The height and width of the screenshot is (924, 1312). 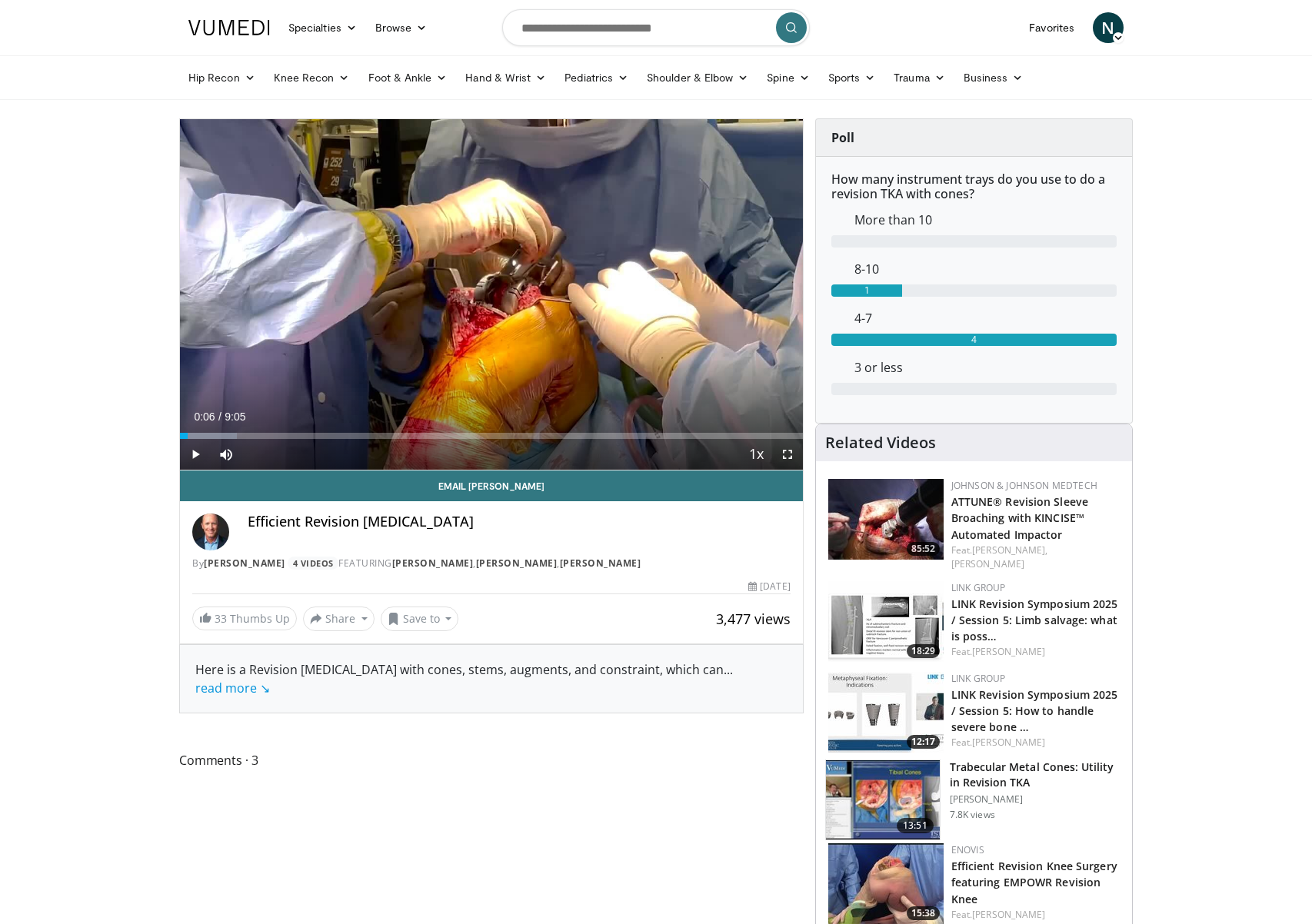 What do you see at coordinates (204, 417) in the screenshot?
I see `span: 0:06` at bounding box center [204, 417].